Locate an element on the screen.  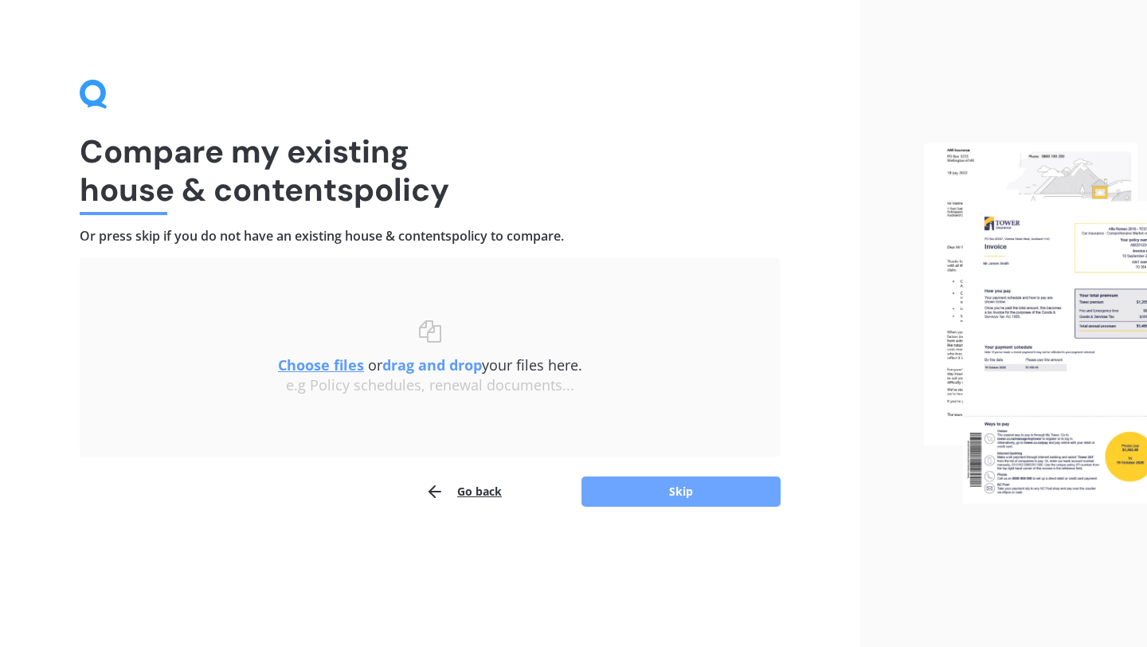
h1: Compare my existing house & contents policy is located at coordinates (430, 170).